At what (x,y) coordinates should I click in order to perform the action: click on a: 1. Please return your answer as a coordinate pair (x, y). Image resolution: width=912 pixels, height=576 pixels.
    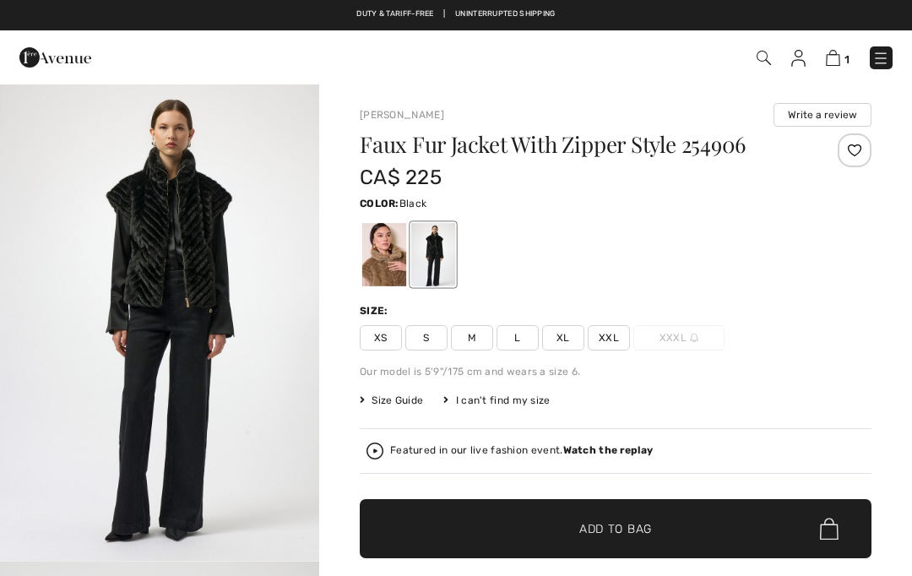
    Looking at the image, I should click on (838, 57).